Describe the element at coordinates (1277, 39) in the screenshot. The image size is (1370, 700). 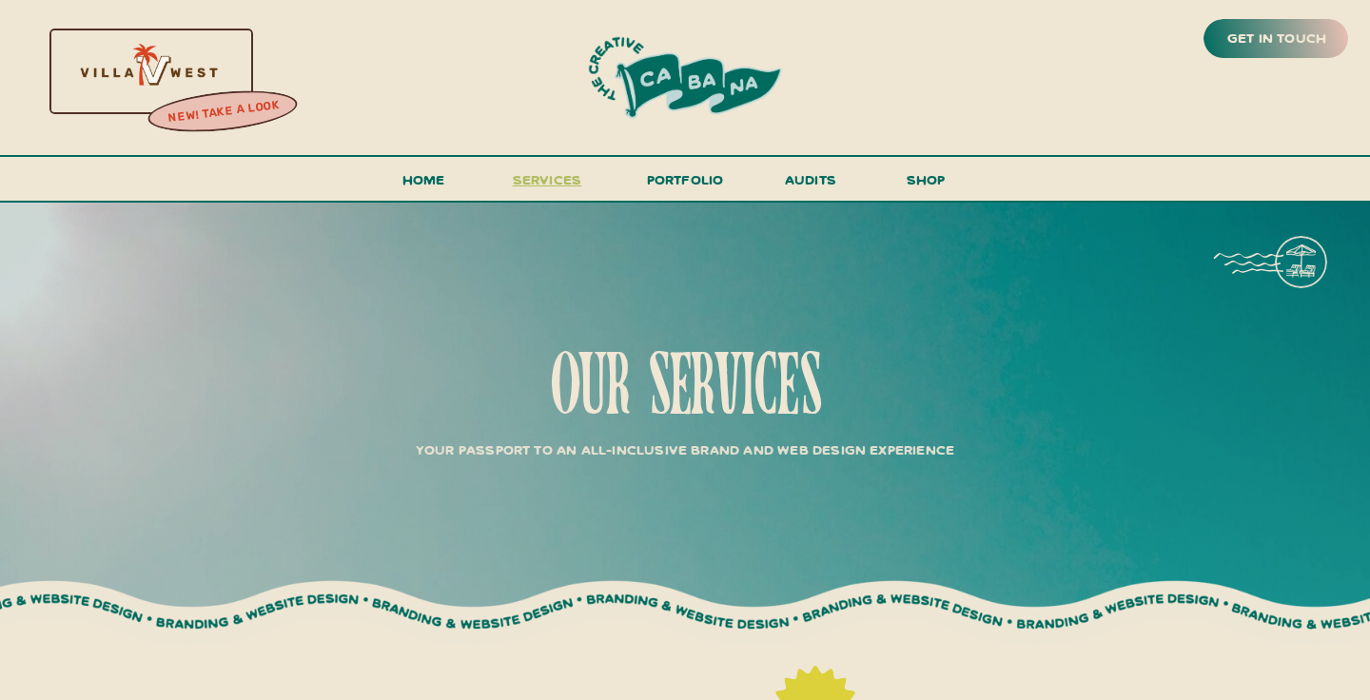
I see `h3: get in touch` at that location.